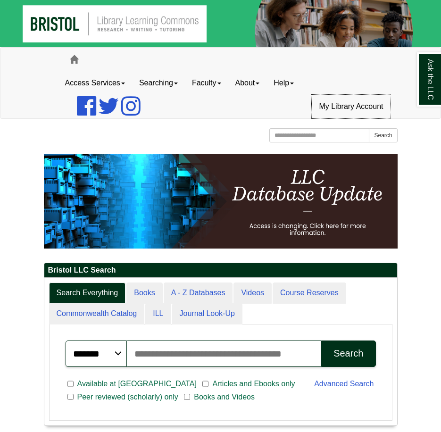 This screenshot has height=432, width=441. What do you see at coordinates (158, 83) in the screenshot?
I see `a: Searching` at bounding box center [158, 83].